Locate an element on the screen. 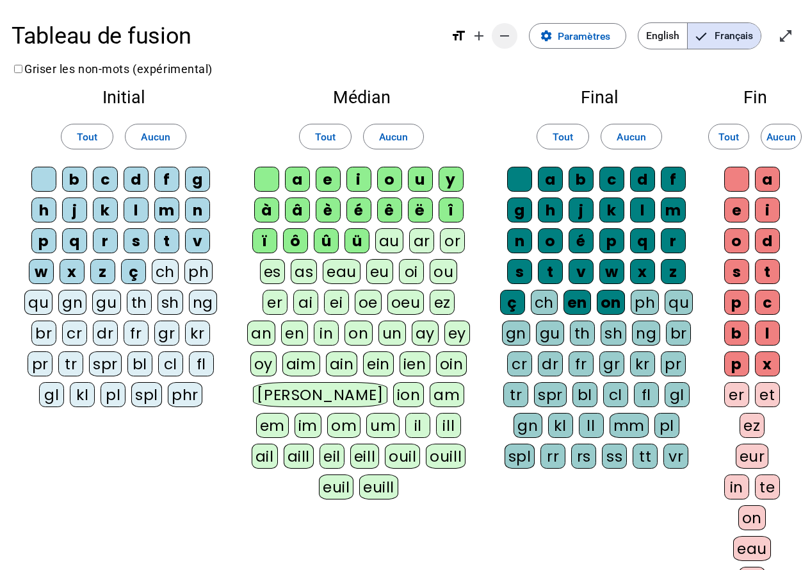  button: Diminuer la taille de la police is located at coordinates (505, 36).